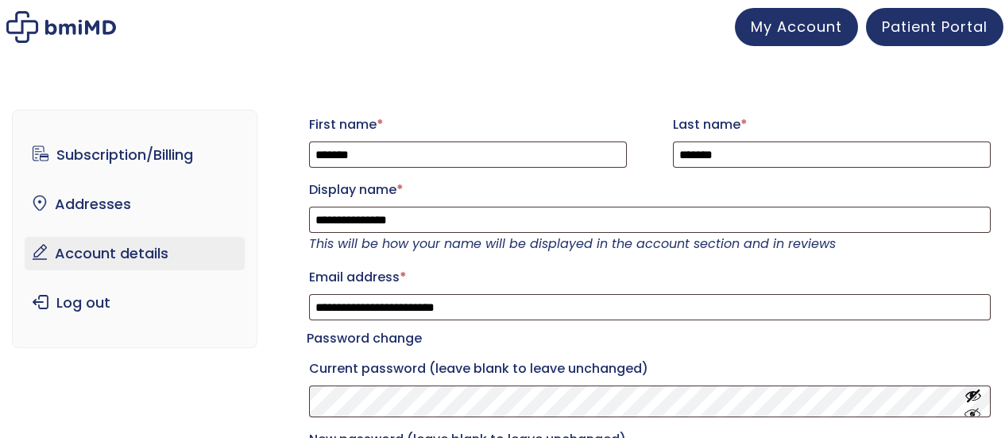 The width and height of the screenshot is (1005, 438). Describe the element at coordinates (934, 26) in the screenshot. I see `span: Patient Portal` at that location.